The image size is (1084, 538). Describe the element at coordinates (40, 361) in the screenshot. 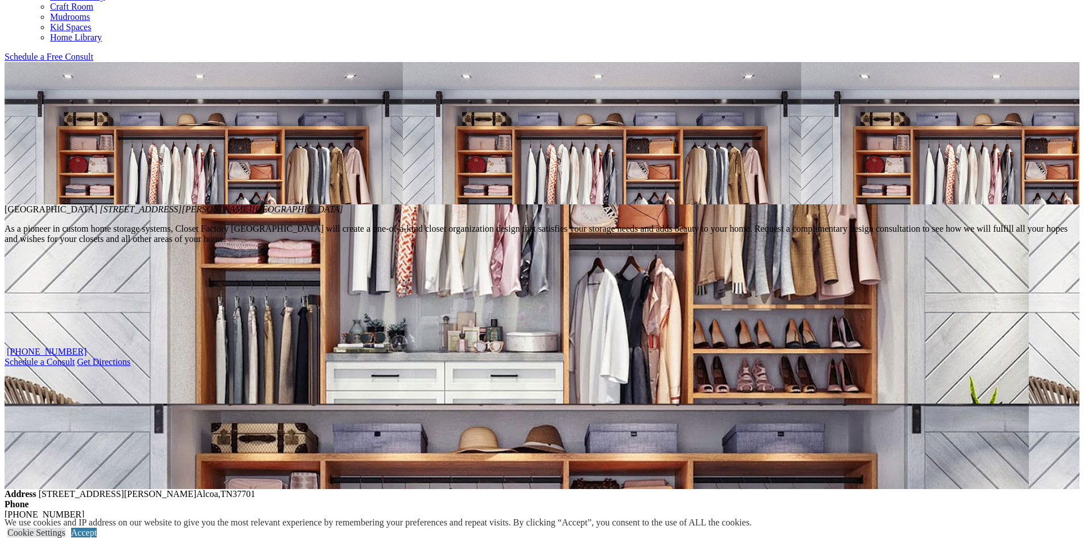

I see `a: Schedule a Consult` at that location.